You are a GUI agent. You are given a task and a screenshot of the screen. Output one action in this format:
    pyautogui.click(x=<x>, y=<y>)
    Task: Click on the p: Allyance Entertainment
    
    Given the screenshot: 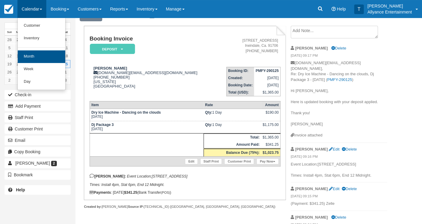 What is the action you would take?
    pyautogui.click(x=389, y=12)
    